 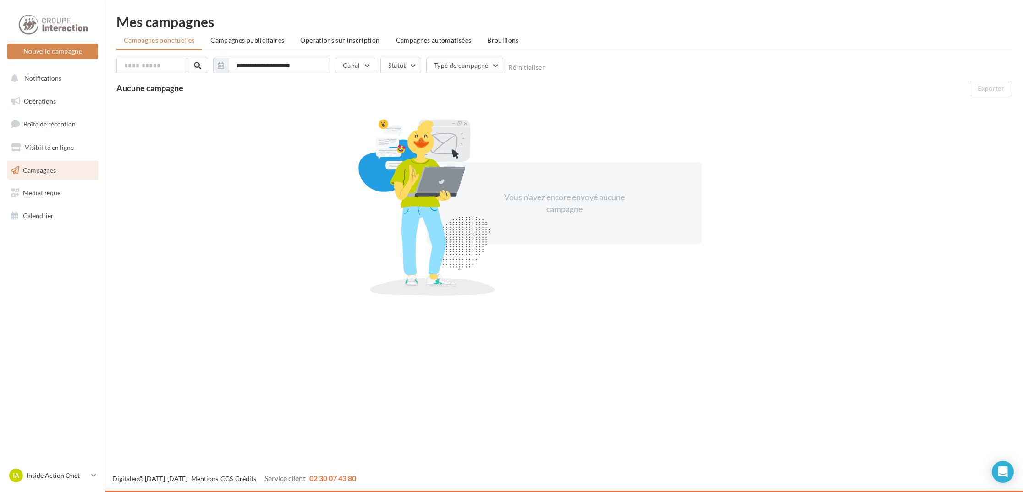 What do you see at coordinates (355, 66) in the screenshot?
I see `button: Canal` at bounding box center [355, 66].